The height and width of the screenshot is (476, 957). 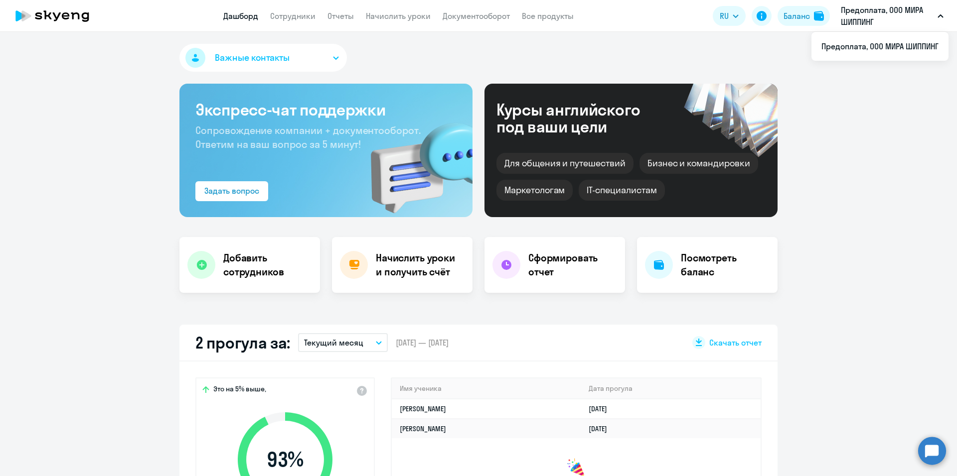 I want to click on a: Балансbalance, so click(x=803, y=16).